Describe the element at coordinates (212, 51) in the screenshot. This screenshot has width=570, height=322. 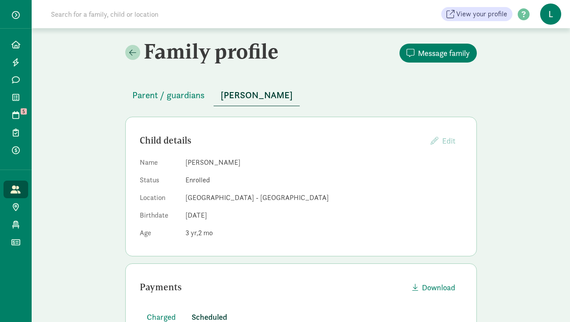
I see `h2: Family profile` at that location.